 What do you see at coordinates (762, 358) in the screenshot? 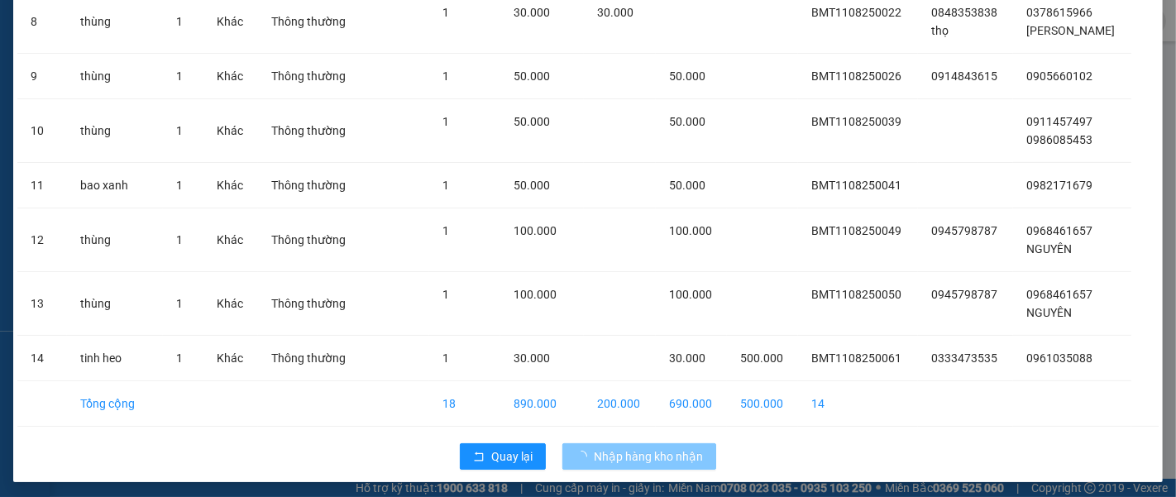
I see `span: 500.000` at bounding box center [762, 358].